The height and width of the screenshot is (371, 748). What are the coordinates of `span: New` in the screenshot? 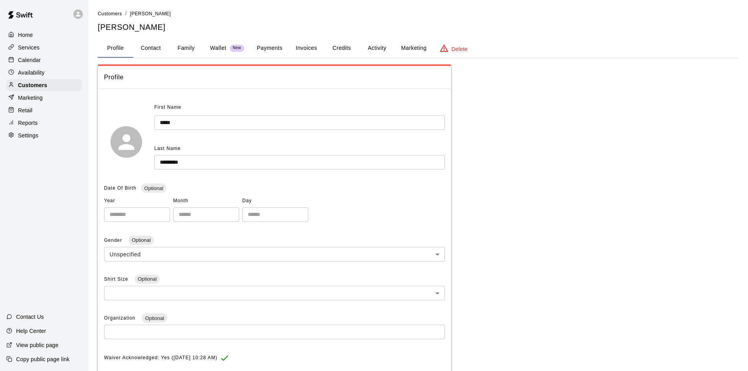 It's located at (237, 48).